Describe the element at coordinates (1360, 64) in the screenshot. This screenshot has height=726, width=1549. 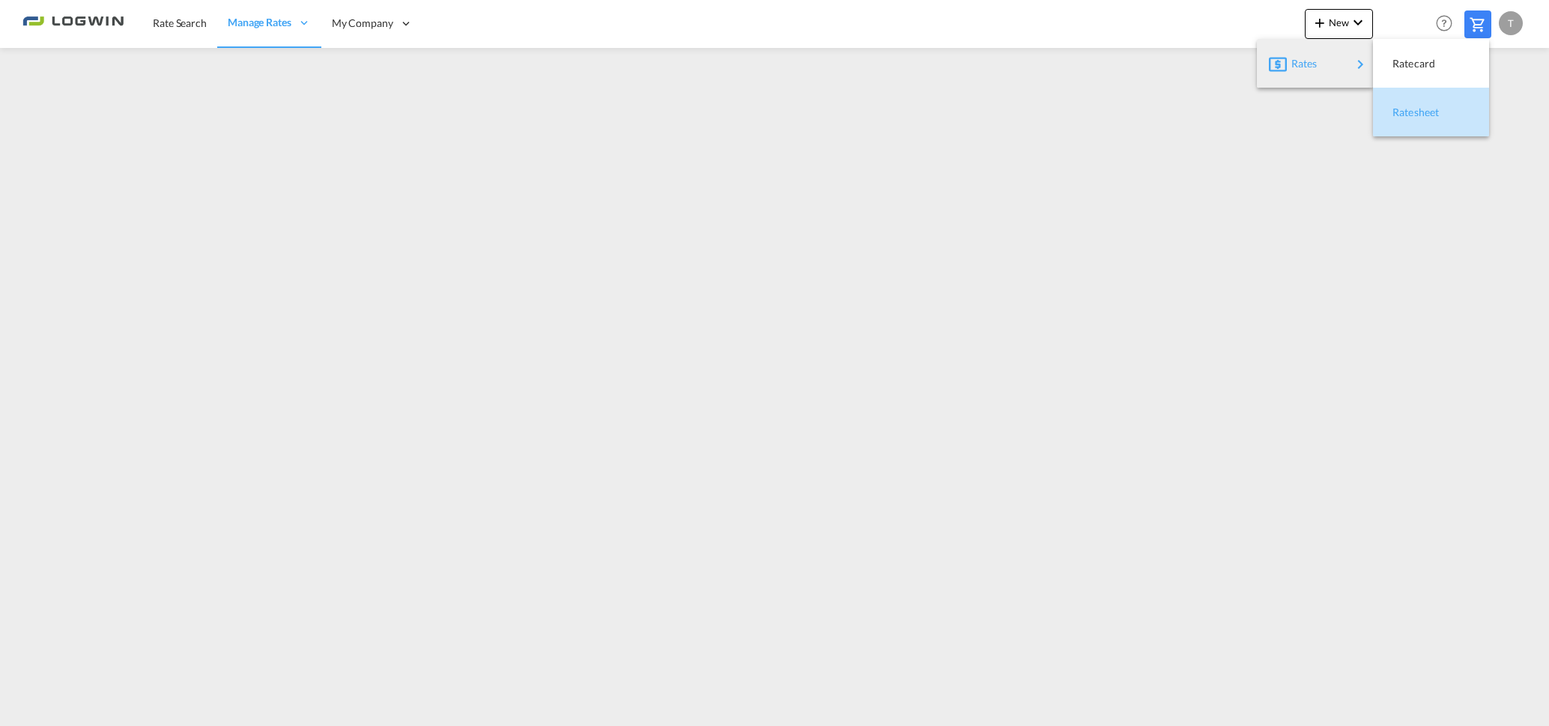
I see `md-icon: icon-chevron-right` at that location.